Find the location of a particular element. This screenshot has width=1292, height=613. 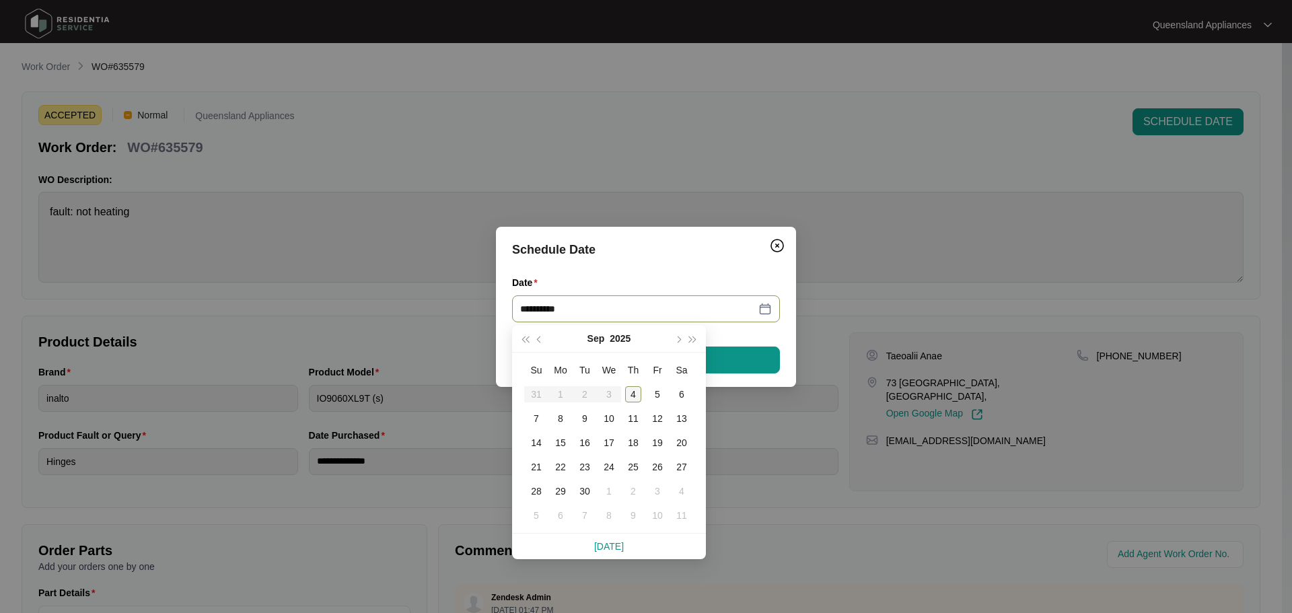

div: 25 is located at coordinates (633, 467).